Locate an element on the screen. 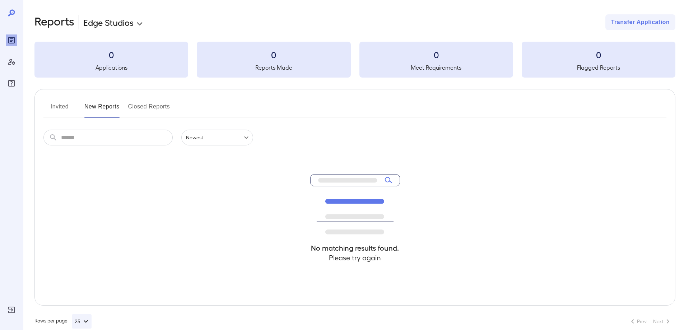 This screenshot has width=684, height=330. div: Rows per page is located at coordinates (63, 321).